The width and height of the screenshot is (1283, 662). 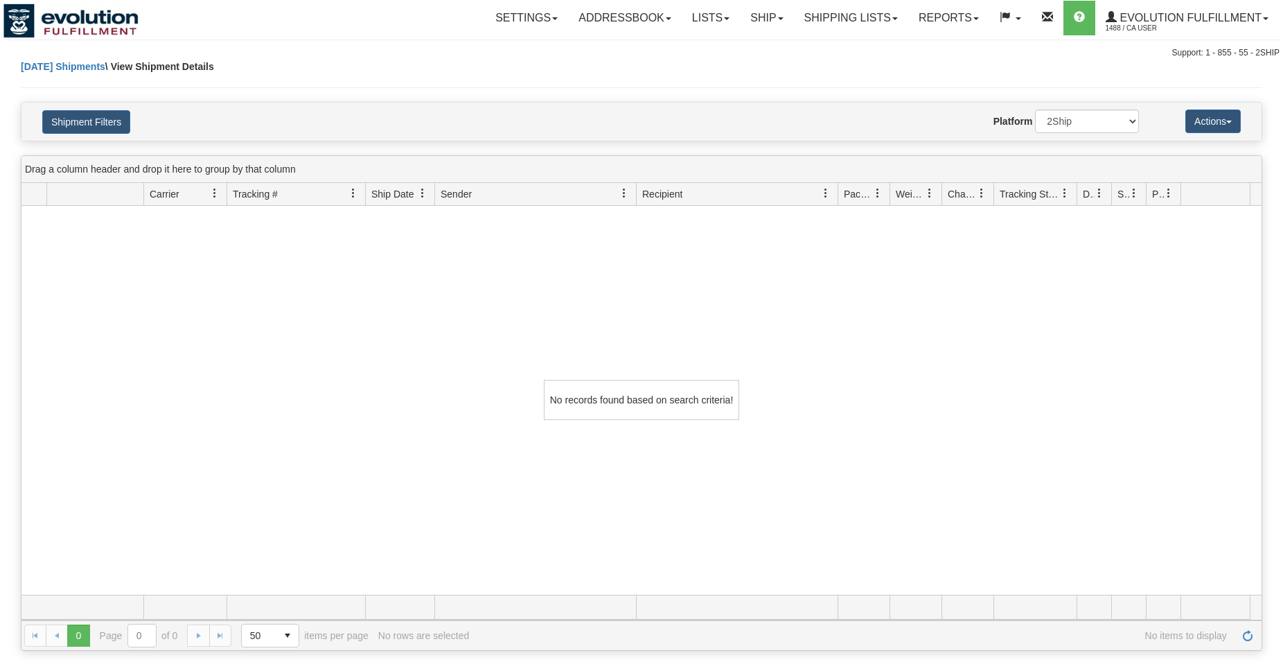 I want to click on div: Support: 1 - 855 - 55 - 2SHIP, so click(x=642, y=53).